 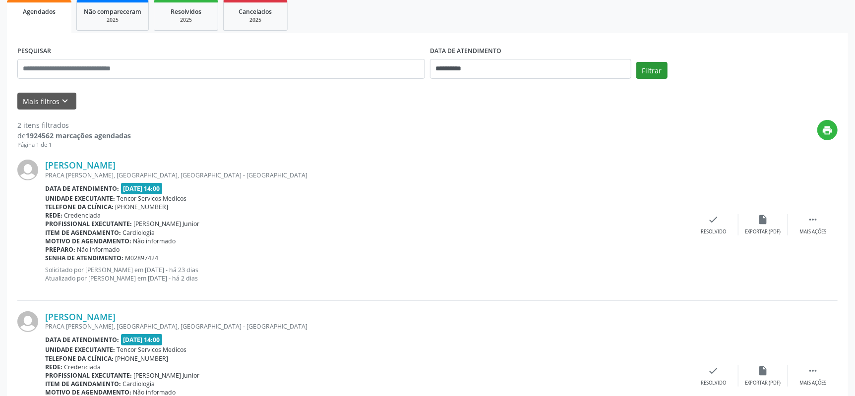 What do you see at coordinates (827, 130) in the screenshot?
I see `i: print` at bounding box center [827, 130].